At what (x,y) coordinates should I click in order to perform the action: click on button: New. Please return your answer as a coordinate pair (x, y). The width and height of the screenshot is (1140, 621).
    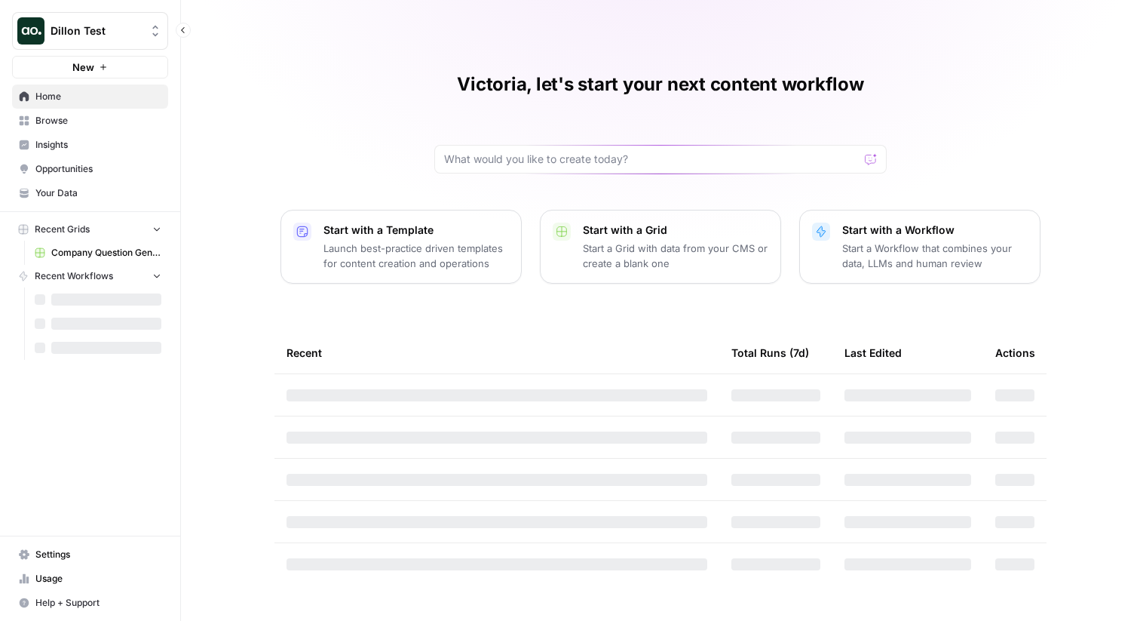
    Looking at the image, I should click on (90, 67).